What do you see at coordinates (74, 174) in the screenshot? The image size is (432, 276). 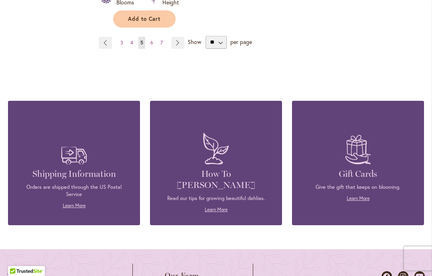 I see `h4: Shipping Information` at bounding box center [74, 174].